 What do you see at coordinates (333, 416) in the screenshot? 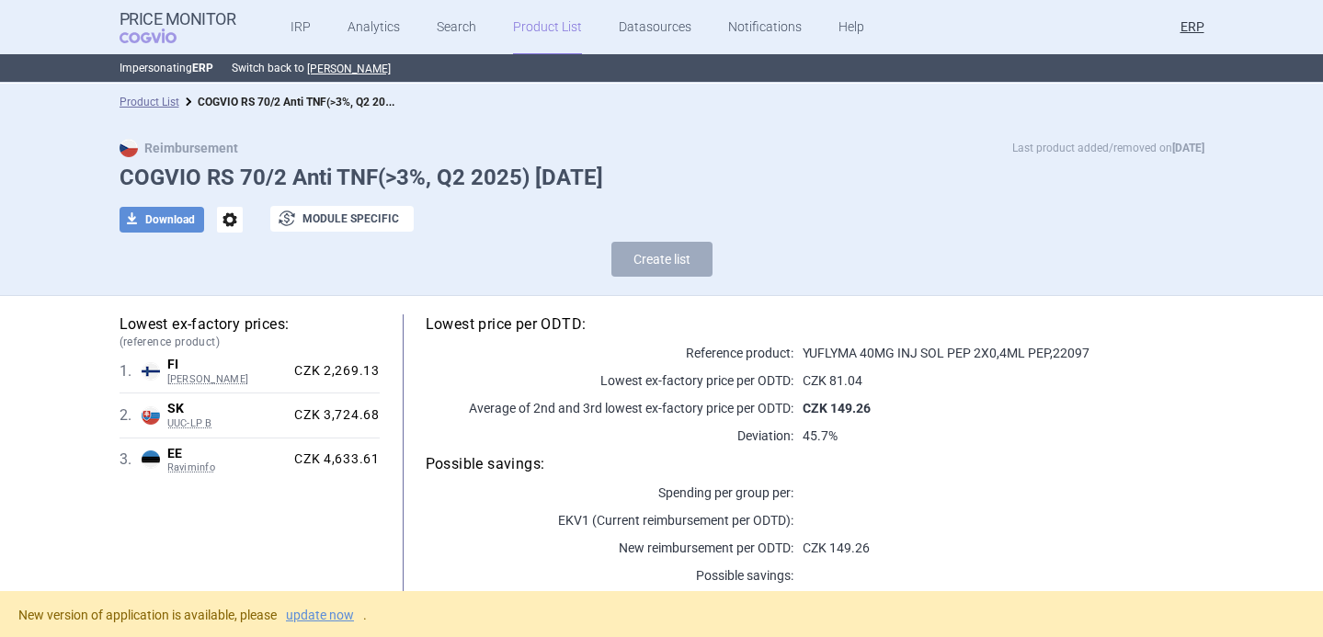
I see `div: CZK 3,724.68` at bounding box center [333, 416].